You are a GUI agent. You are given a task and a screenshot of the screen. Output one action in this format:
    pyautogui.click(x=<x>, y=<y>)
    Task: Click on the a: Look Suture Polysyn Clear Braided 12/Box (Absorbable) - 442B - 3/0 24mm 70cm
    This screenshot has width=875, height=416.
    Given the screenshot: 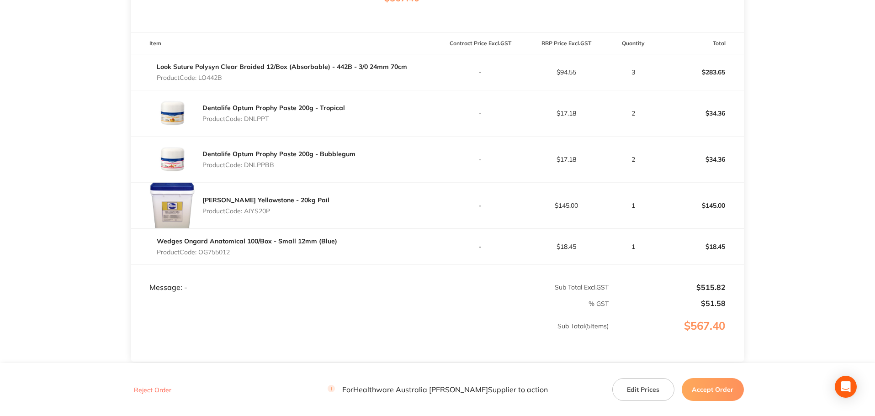 What is the action you would take?
    pyautogui.click(x=282, y=67)
    